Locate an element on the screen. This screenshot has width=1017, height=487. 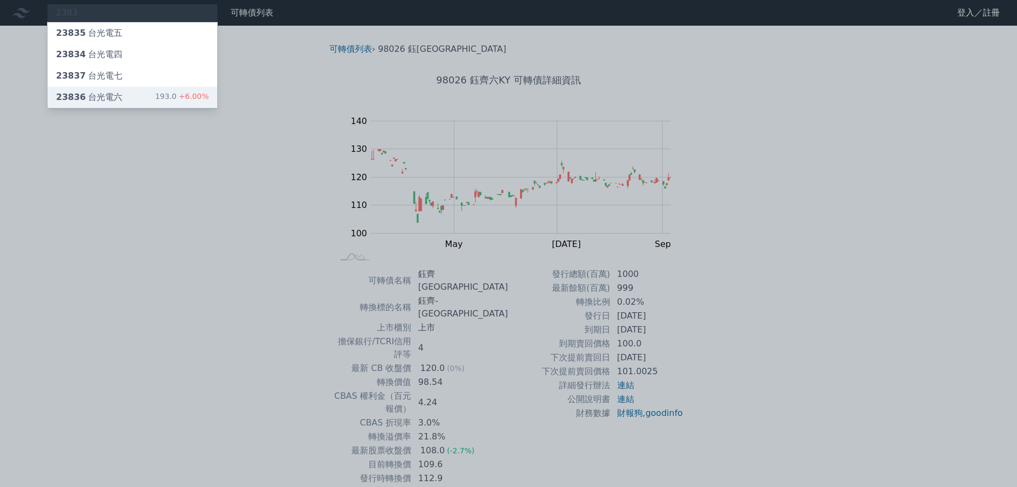
div: 台光電四 is located at coordinates (89, 54).